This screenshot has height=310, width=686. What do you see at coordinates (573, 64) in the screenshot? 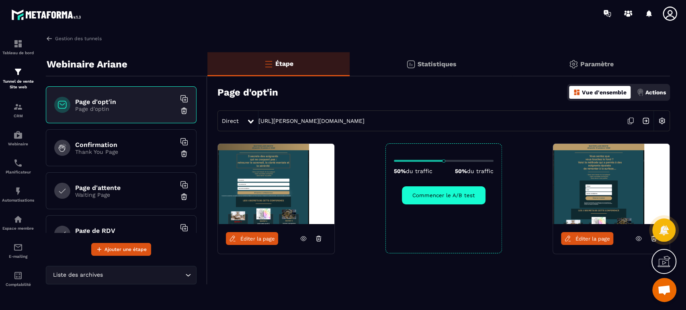
I see `img: setting-gr.5f69749f.svg` at bounding box center [573, 64].